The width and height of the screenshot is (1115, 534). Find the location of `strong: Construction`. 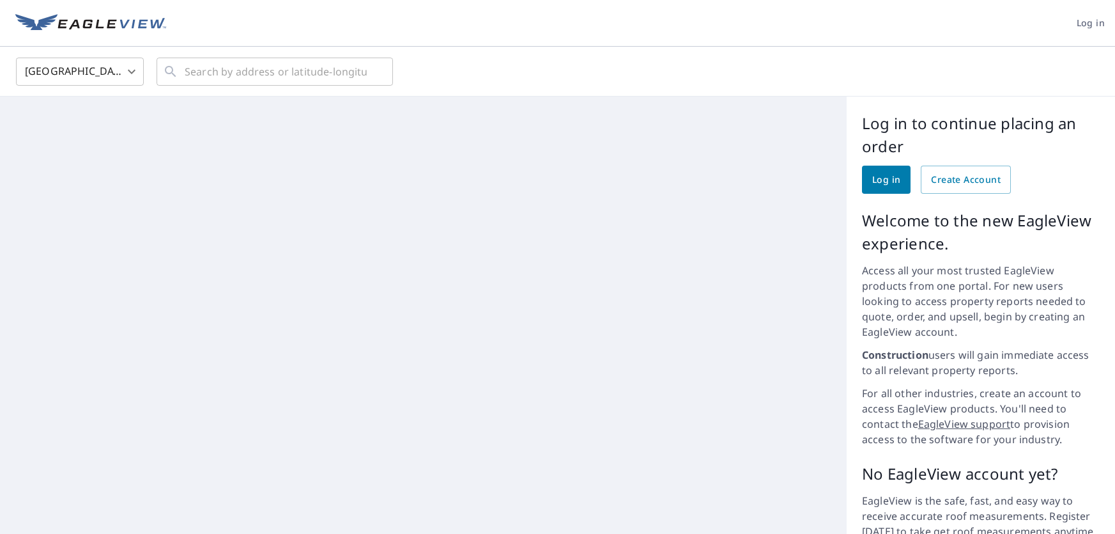

strong: Construction is located at coordinates (895, 355).